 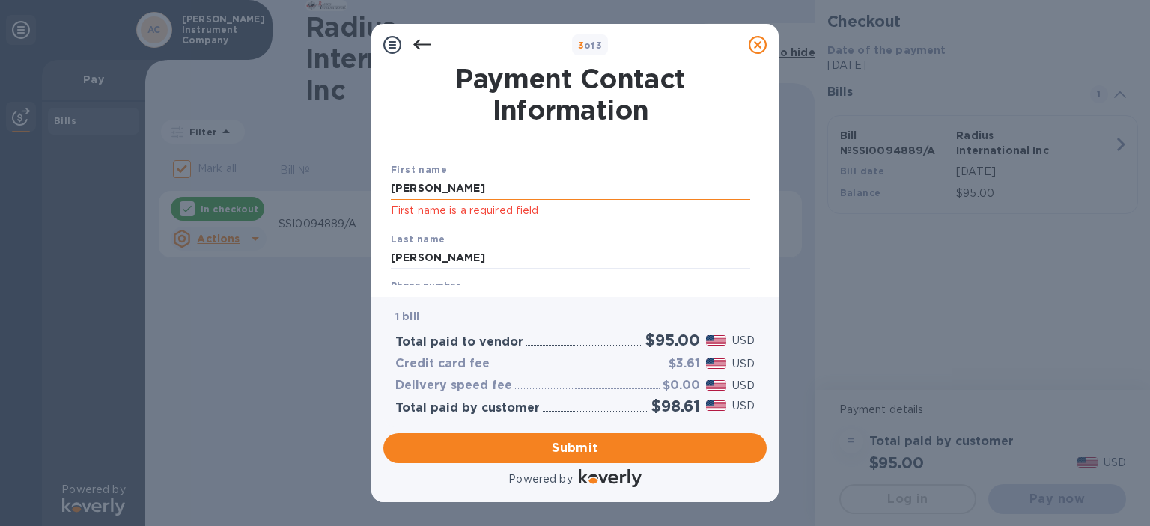 I want to click on span: 3, so click(x=581, y=45).